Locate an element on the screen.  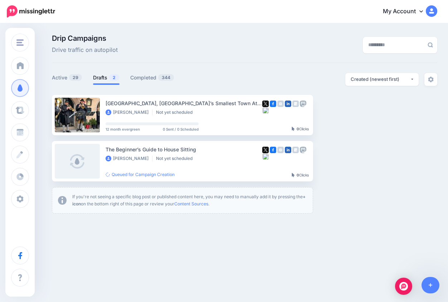
span: 0 Sent / 0 Scheduled is located at coordinates (181, 129).